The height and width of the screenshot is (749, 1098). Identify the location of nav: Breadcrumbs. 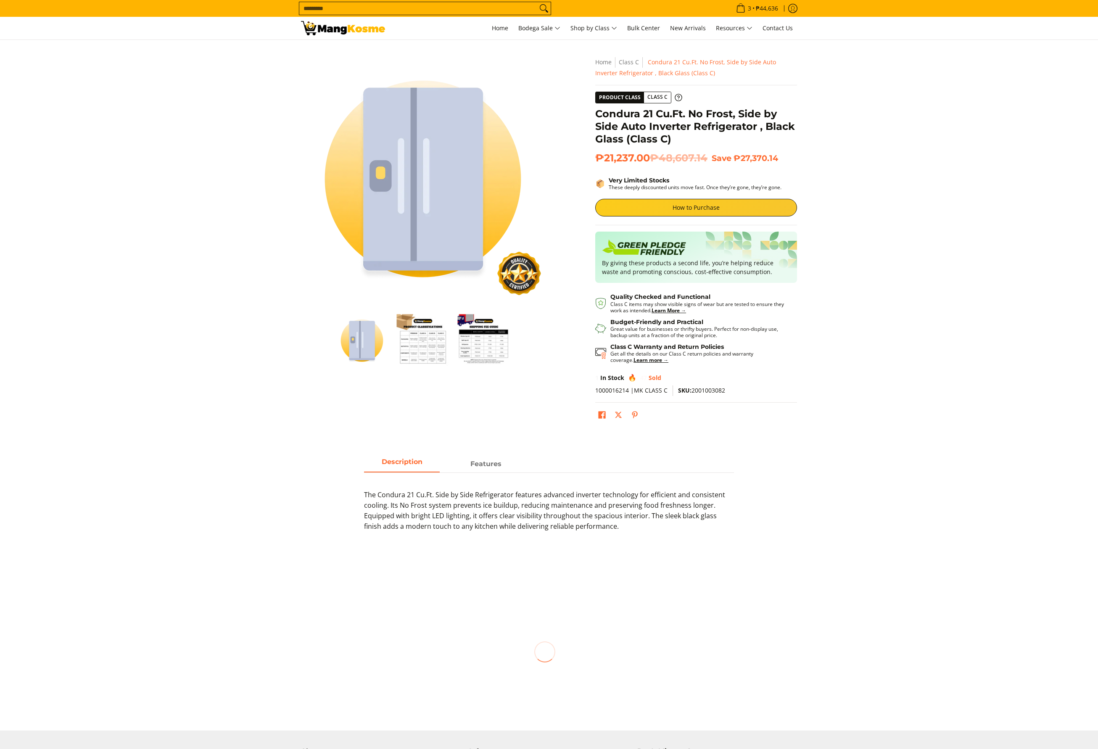
(696, 68).